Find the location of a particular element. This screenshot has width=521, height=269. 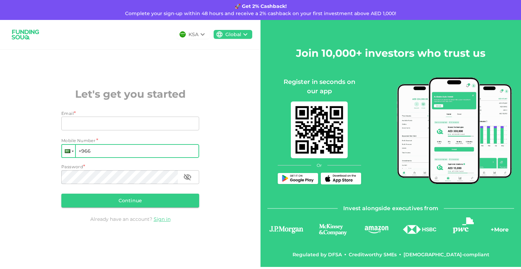

img: App Store is located at coordinates (341, 179).